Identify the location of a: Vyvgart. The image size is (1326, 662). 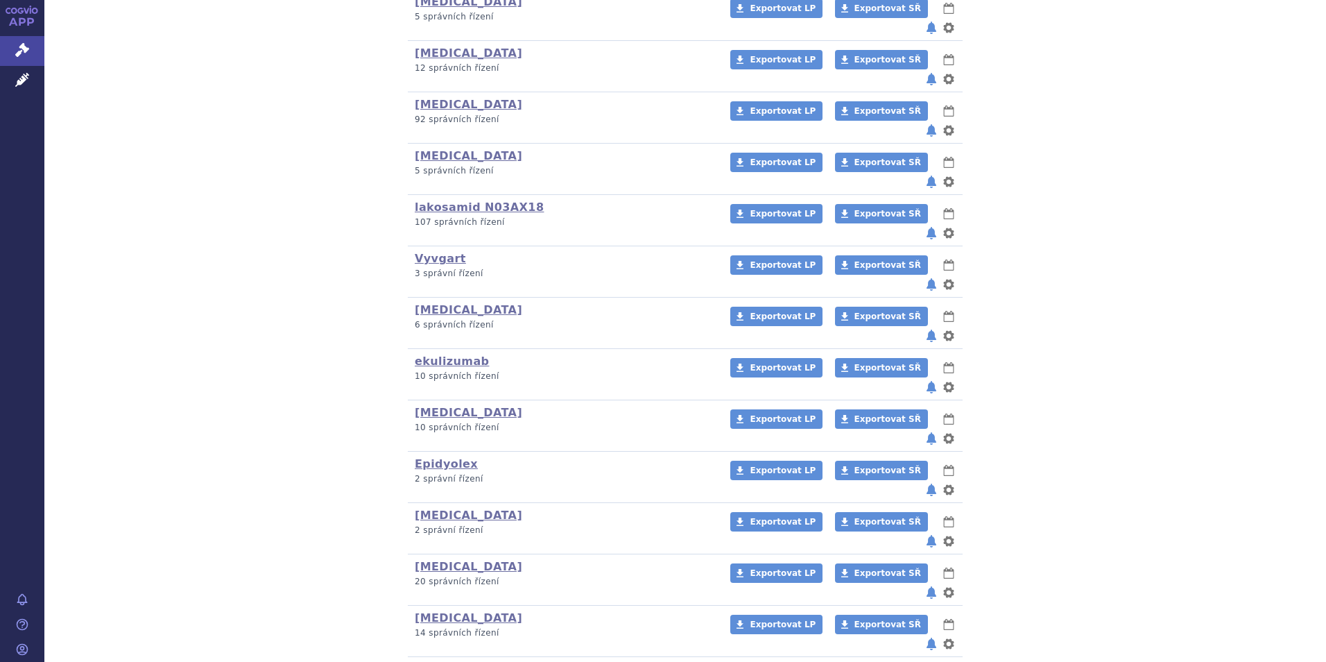
(440, 258).